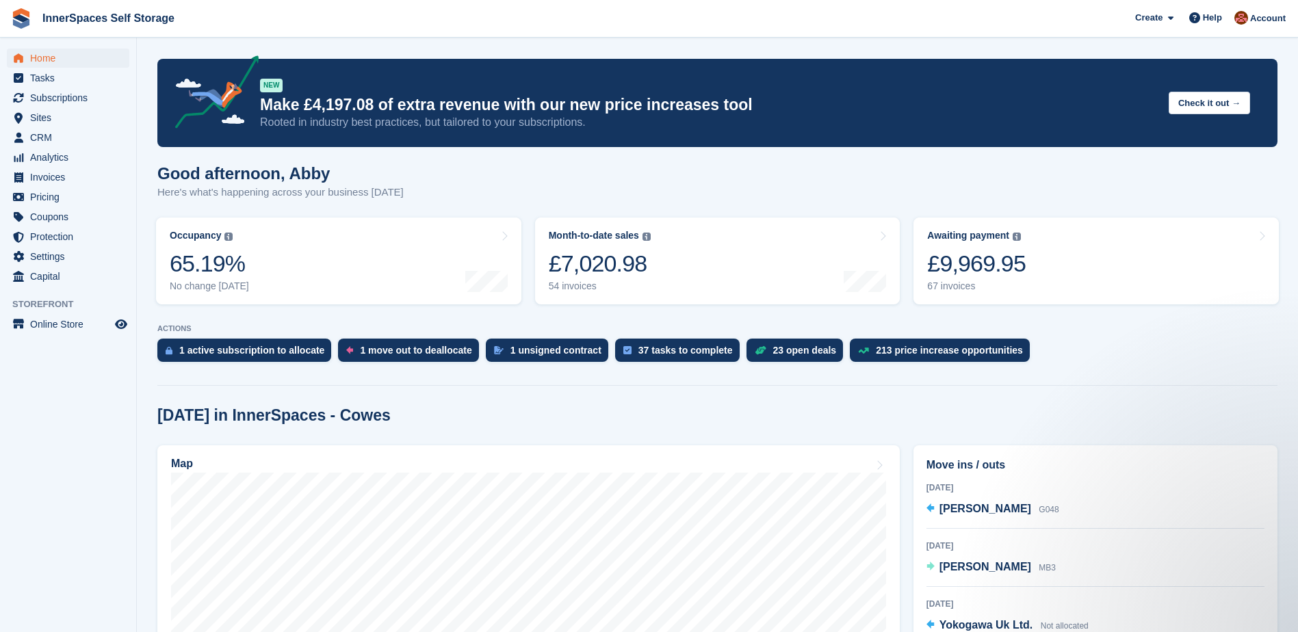 The image size is (1298, 632). I want to click on span: Protection, so click(71, 237).